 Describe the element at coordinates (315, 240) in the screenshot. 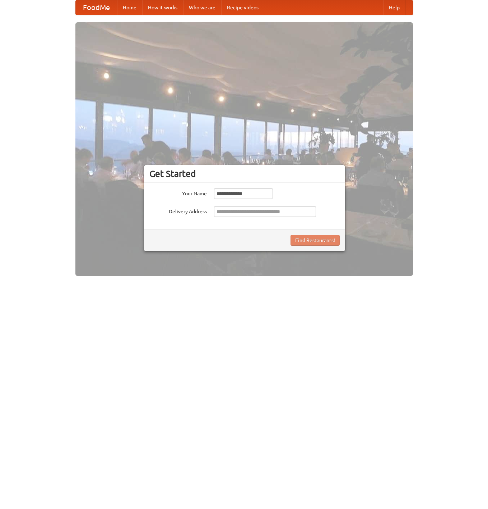

I see `button: Find Restaurants!` at that location.